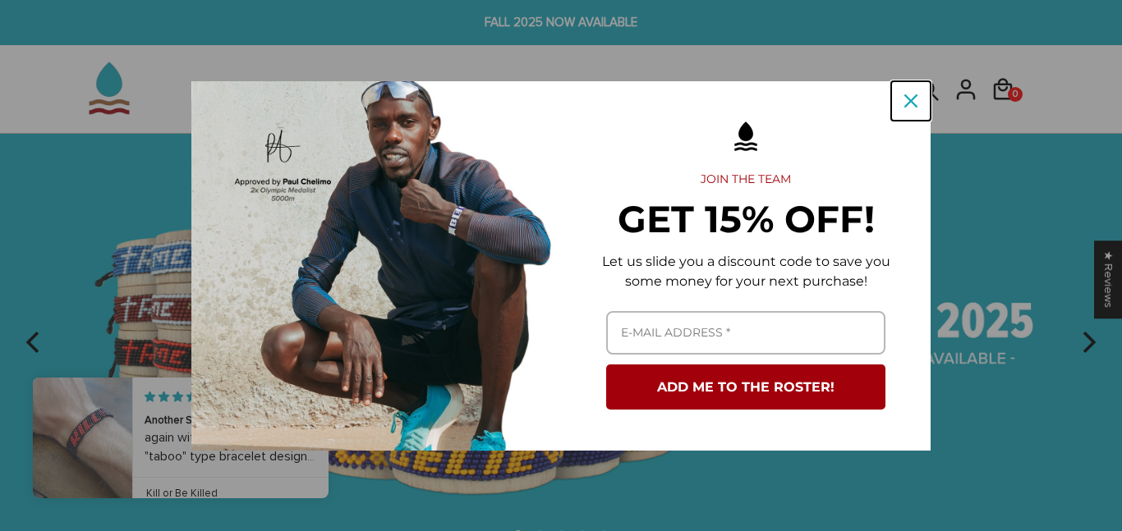  I want to click on svg: close icon, so click(911, 101).